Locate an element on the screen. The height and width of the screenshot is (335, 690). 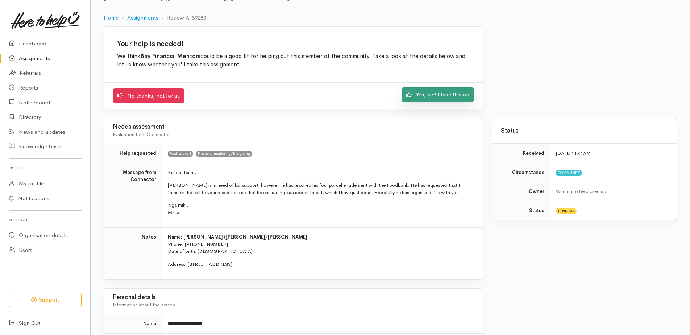
p: Ngā mihi, Malia is located at coordinates (321, 208).